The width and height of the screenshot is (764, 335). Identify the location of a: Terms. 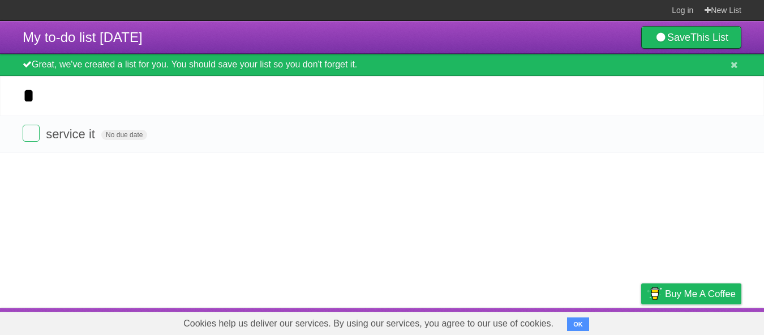
(601, 321).